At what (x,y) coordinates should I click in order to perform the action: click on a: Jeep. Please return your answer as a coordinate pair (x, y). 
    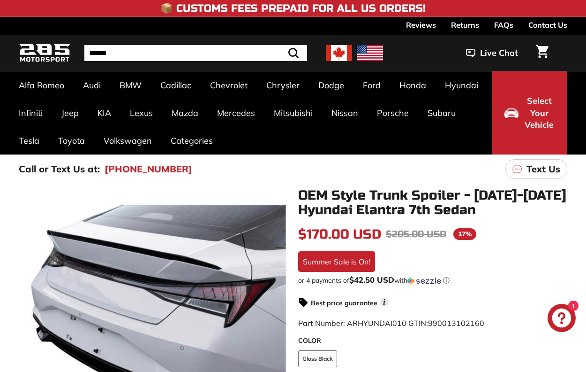
    Looking at the image, I should click on (70, 113).